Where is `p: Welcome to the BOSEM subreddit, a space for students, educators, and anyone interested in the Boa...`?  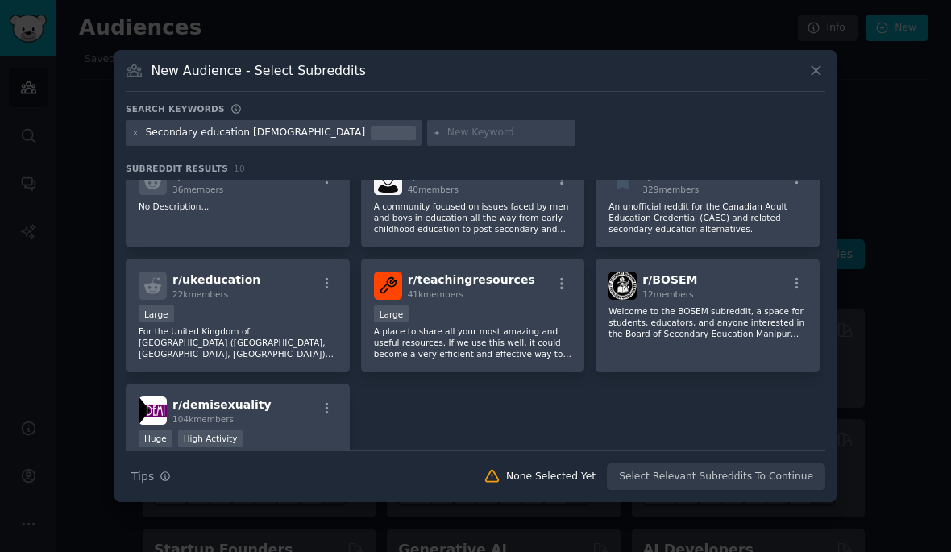 p: Welcome to the BOSEM subreddit, a space for students, educators, and anyone interested in the Boa... is located at coordinates (708, 322).